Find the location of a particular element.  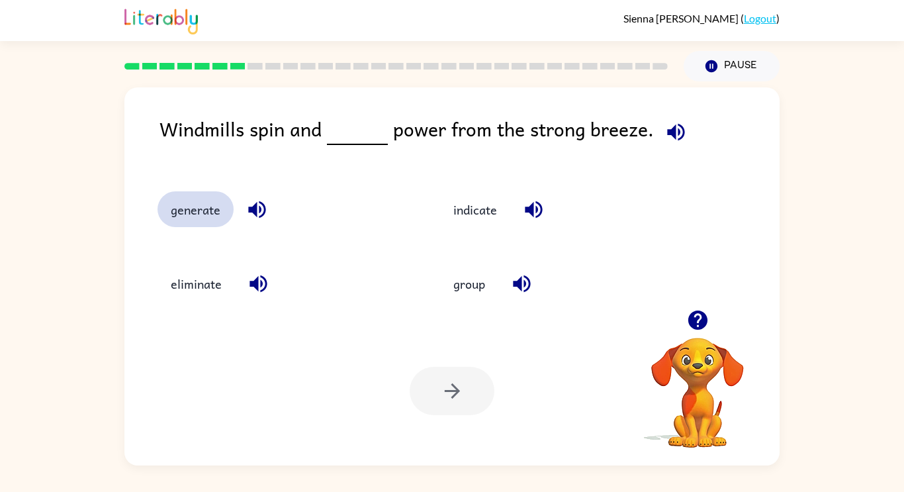

video: Your browser must support playing .mp4 files to use Literably. Please try using another browser. is located at coordinates (698, 383).